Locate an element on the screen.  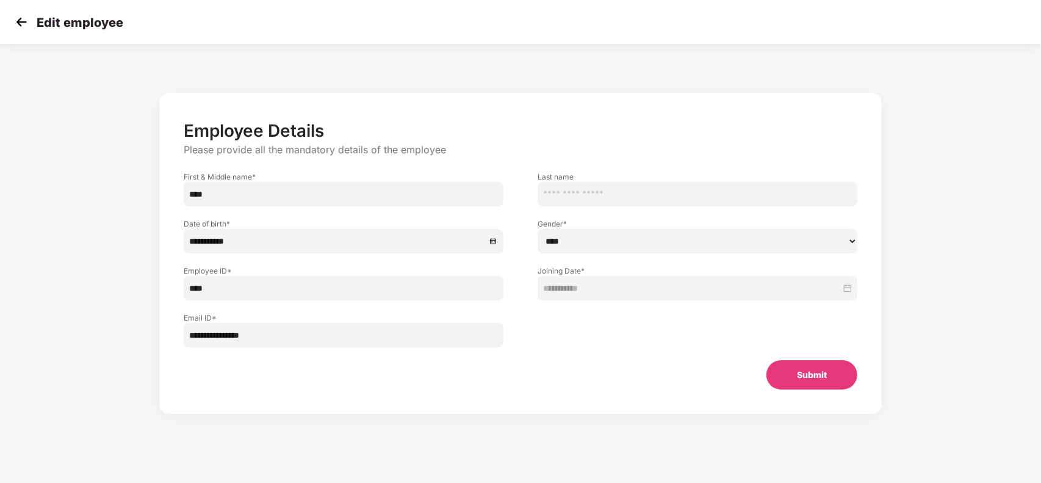
img: svg+xml;base64,PHN2ZyB4bWxucz0iaHR0cDovL3d3dy53My5vcmcvMjAwMC9zdmciIHdpZHRoPSIzMCIgaGVpZ2h0PSIzMC... is located at coordinates (21, 22).